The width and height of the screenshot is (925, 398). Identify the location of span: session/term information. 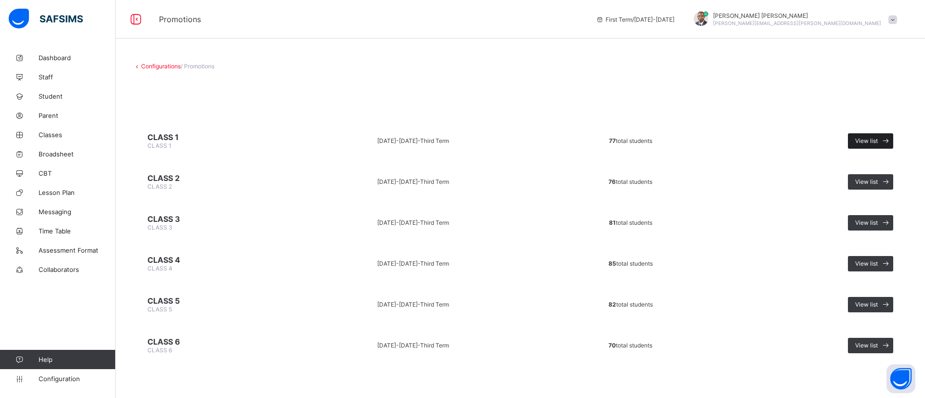
(635, 19).